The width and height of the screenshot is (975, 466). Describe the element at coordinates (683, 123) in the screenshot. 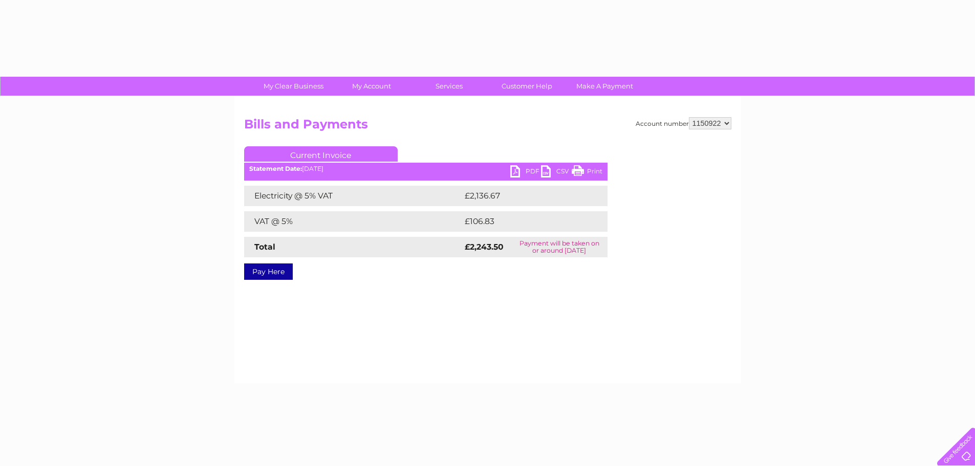

I see `div: Account number` at that location.